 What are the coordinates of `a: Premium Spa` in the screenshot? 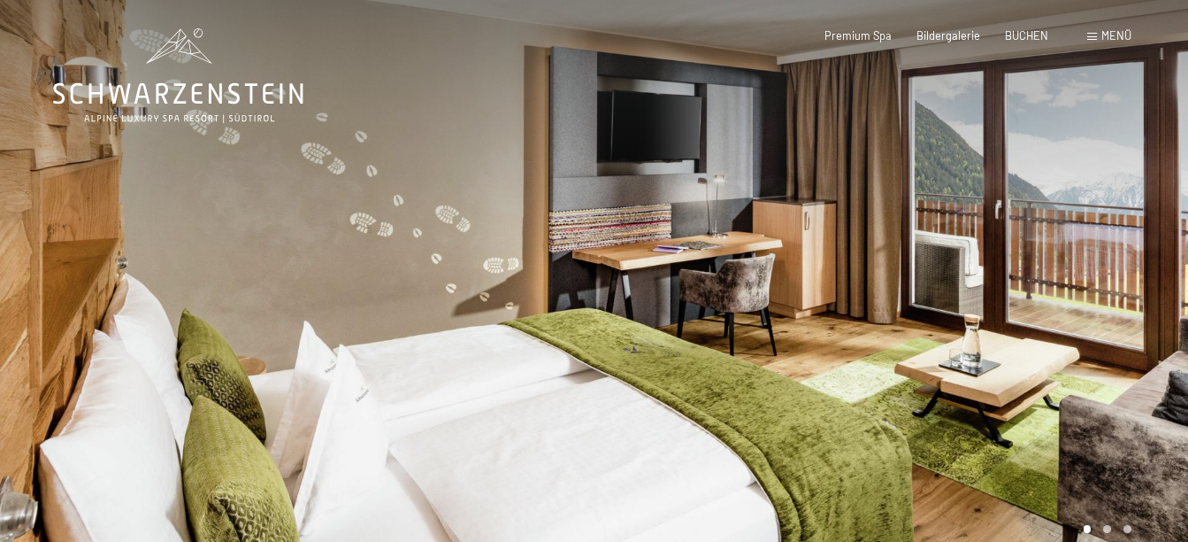 It's located at (858, 35).